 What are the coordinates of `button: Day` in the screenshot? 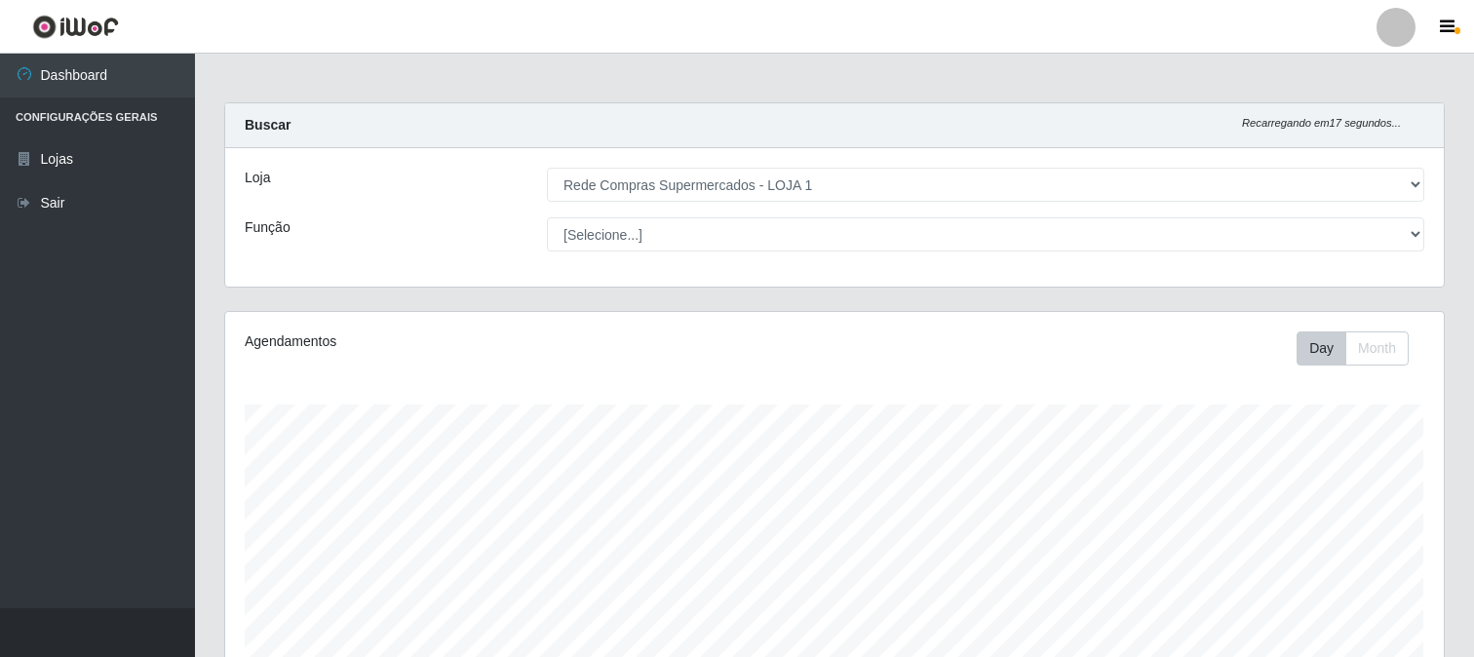 It's located at (1321, 348).